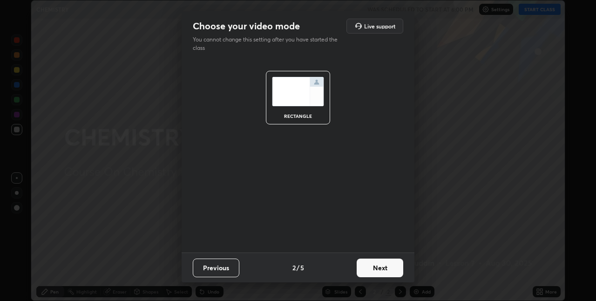  I want to click on h4: 2, so click(294, 267).